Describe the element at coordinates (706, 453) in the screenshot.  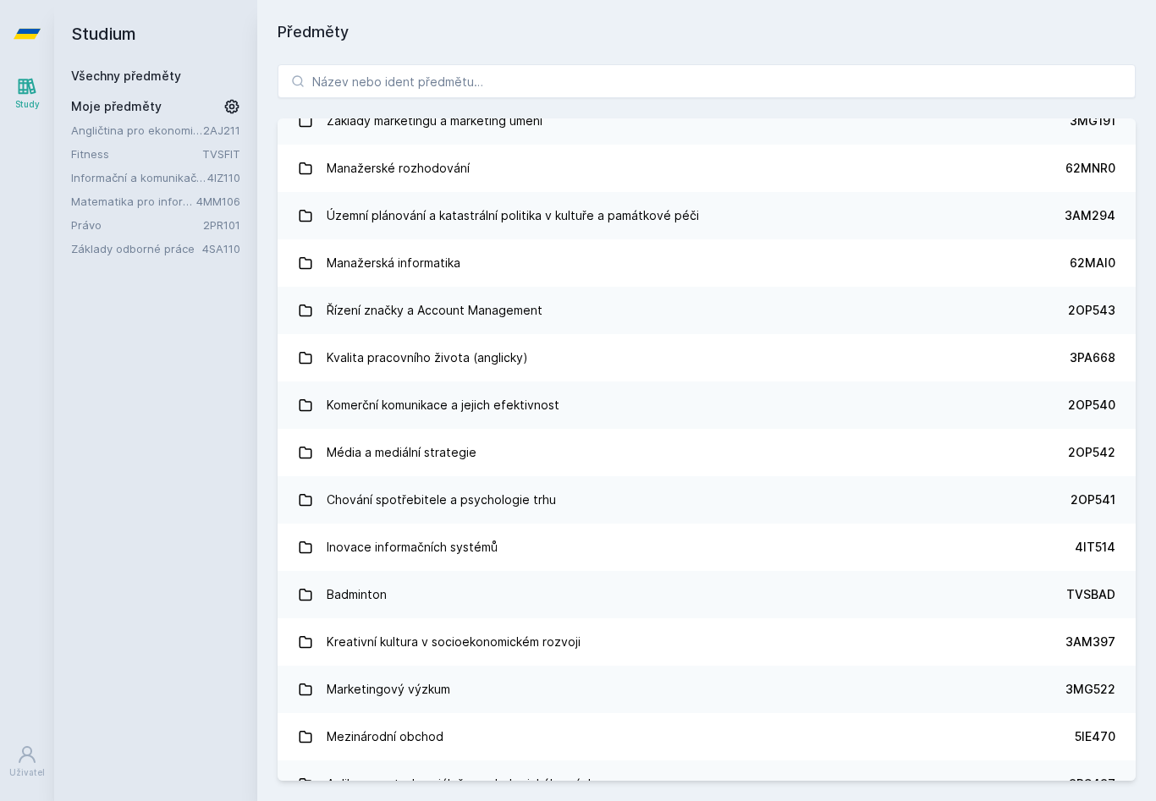
I see `a: Média a mediální strategie 2OP542` at that location.